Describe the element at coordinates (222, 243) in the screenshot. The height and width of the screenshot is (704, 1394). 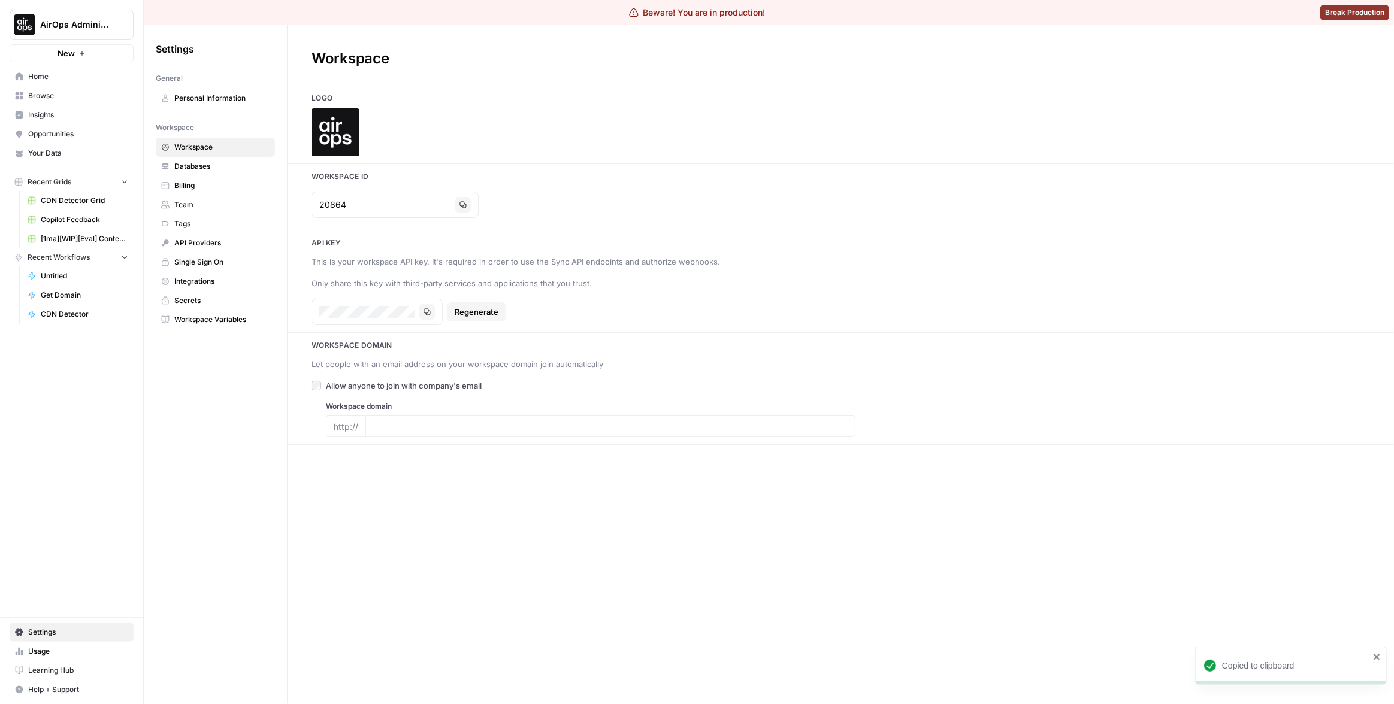
I see `span: API Providers` at that location.